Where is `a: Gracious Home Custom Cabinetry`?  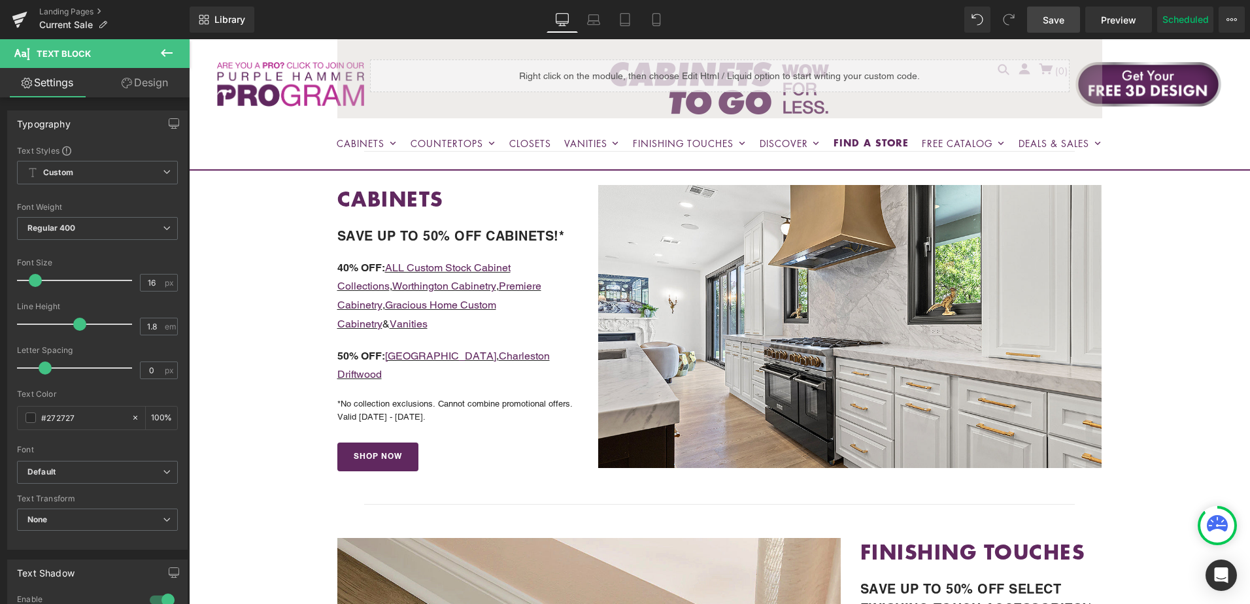 a: Gracious Home Custom Cabinetry is located at coordinates (227, 275).